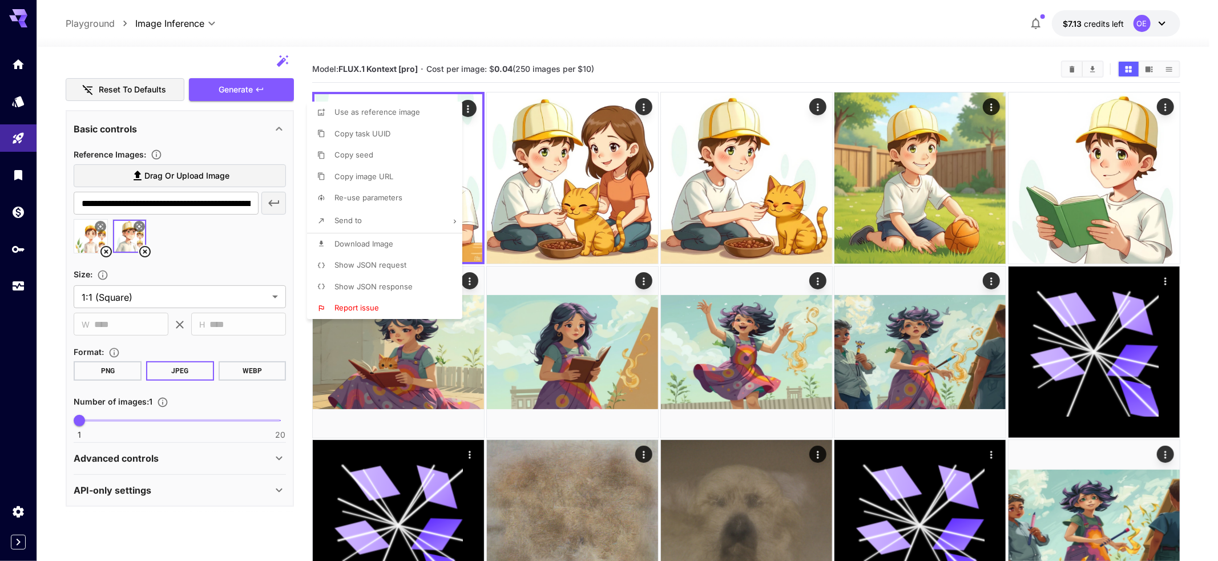 Image resolution: width=1218 pixels, height=561 pixels. What do you see at coordinates (370, 265) in the screenshot?
I see `span: Show JSON request` at bounding box center [370, 265].